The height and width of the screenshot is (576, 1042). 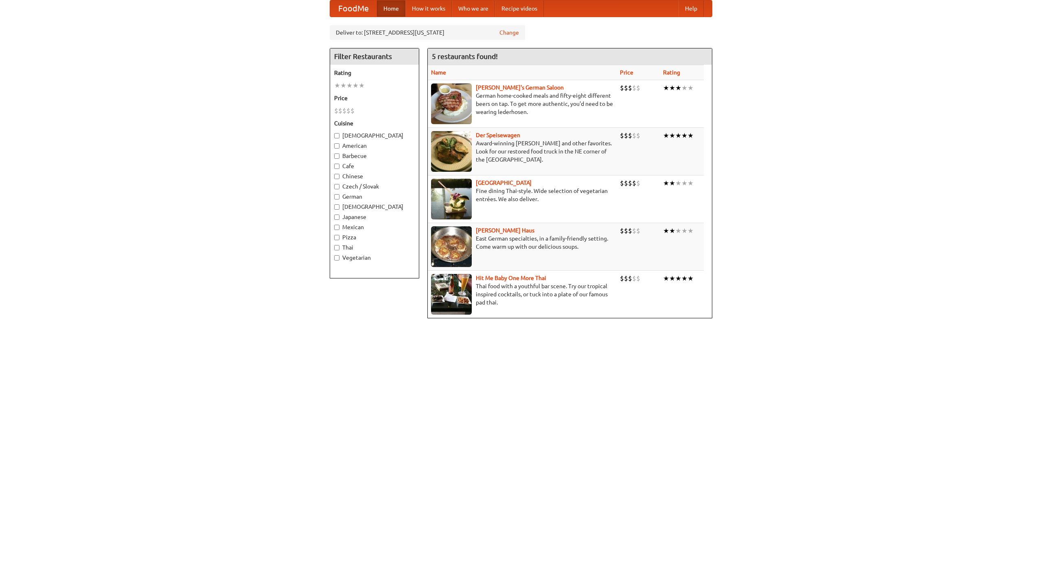 I want to click on a: Der Speisewagen, so click(x=498, y=135).